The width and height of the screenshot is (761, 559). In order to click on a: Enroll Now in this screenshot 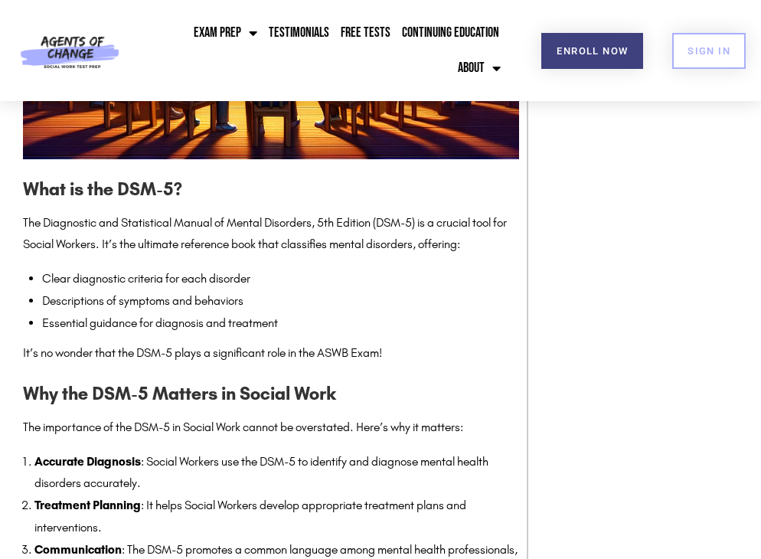, I will do `click(592, 51)`.